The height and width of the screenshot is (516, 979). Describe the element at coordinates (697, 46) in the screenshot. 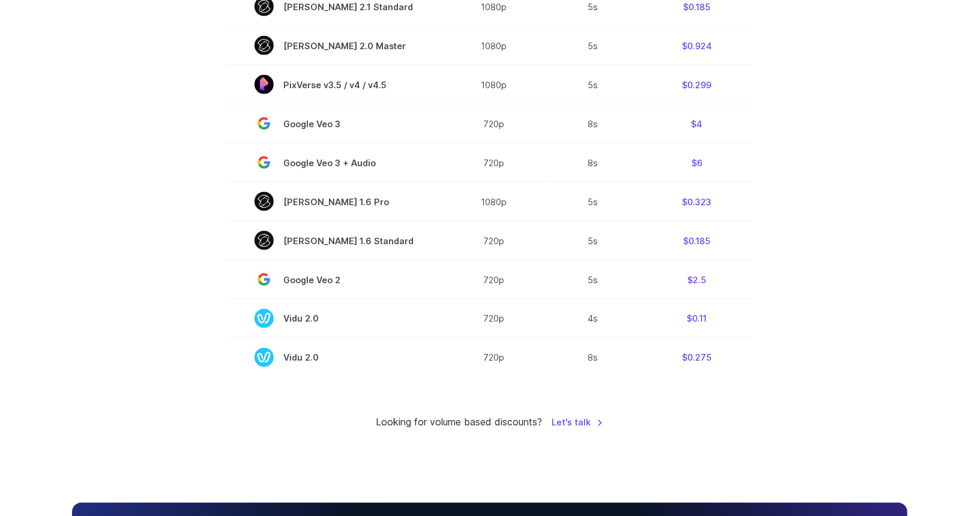

I see `td: $0.924` at that location.